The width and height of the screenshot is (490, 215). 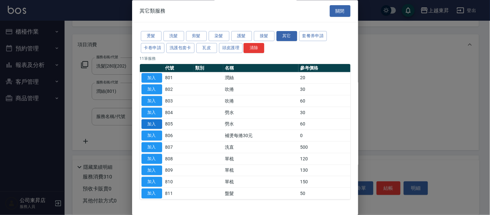 I want to click on button: 套餐券申請, so click(x=313, y=36).